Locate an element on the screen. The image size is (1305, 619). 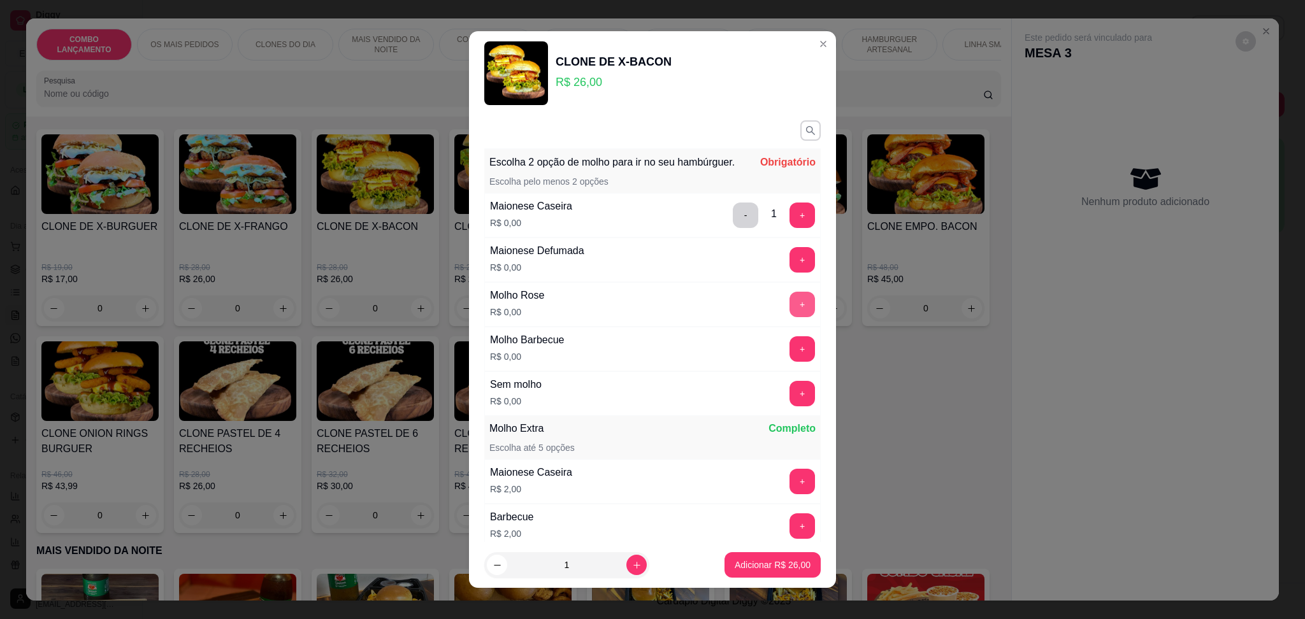
p: Adicionar R$ 26,00 is located at coordinates (772, 565).